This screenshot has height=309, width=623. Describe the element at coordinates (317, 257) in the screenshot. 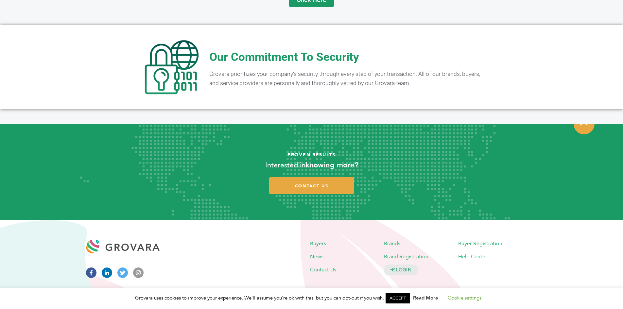

I see `span: News` at that location.